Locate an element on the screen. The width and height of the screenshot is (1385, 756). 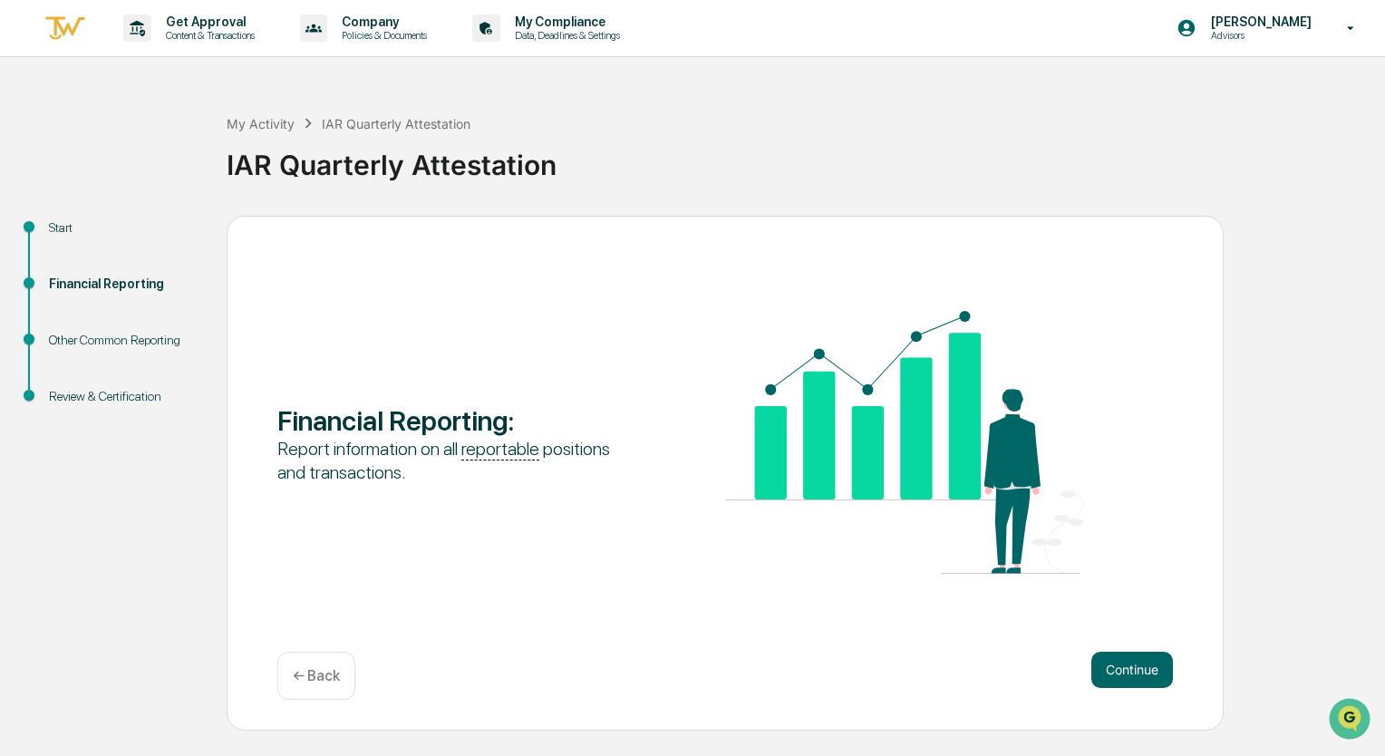
div: Other Common Reporting is located at coordinates (123, 340).